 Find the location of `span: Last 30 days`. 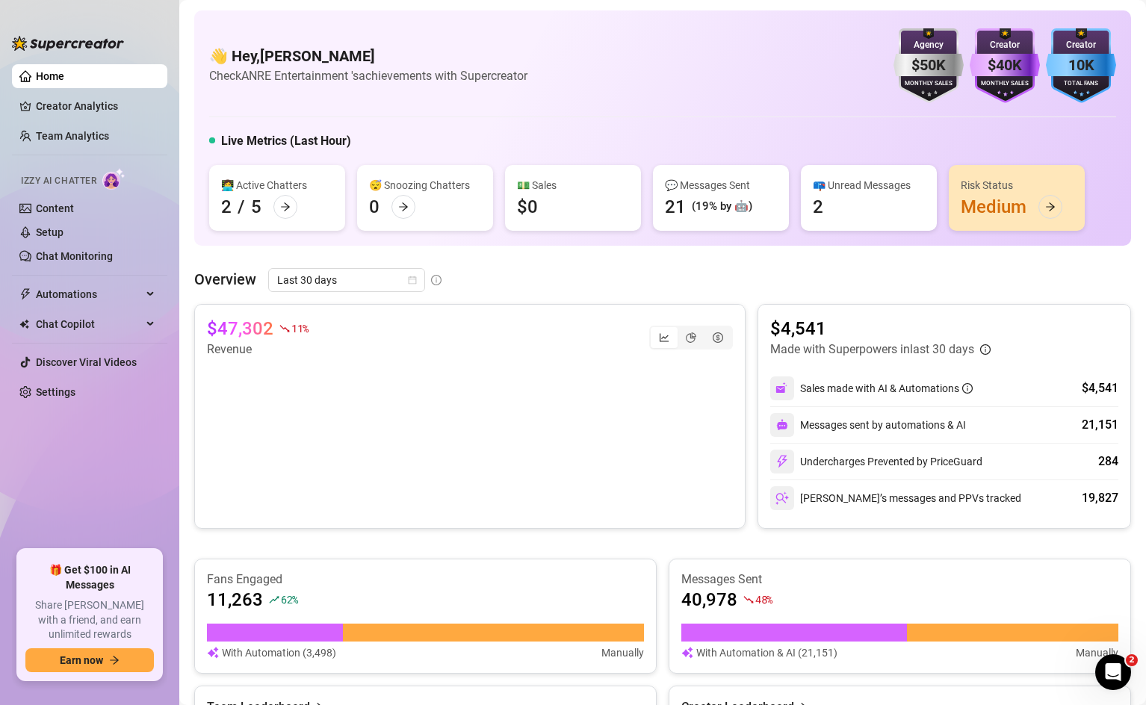

span: Last 30 days is located at coordinates (347, 280).